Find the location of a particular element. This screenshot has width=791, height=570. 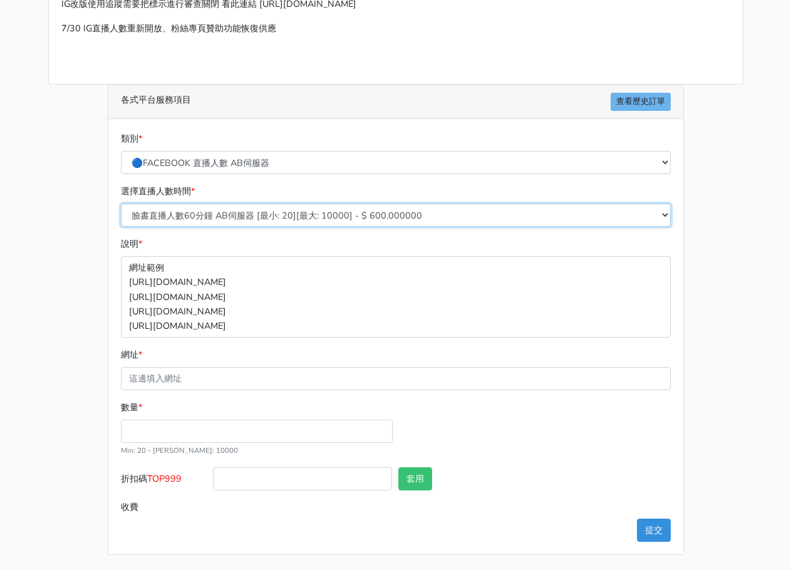

p: 7/30 IG直播人數重新開放、粉絲專頁贊助功能恢復供應 is located at coordinates (396, 28).